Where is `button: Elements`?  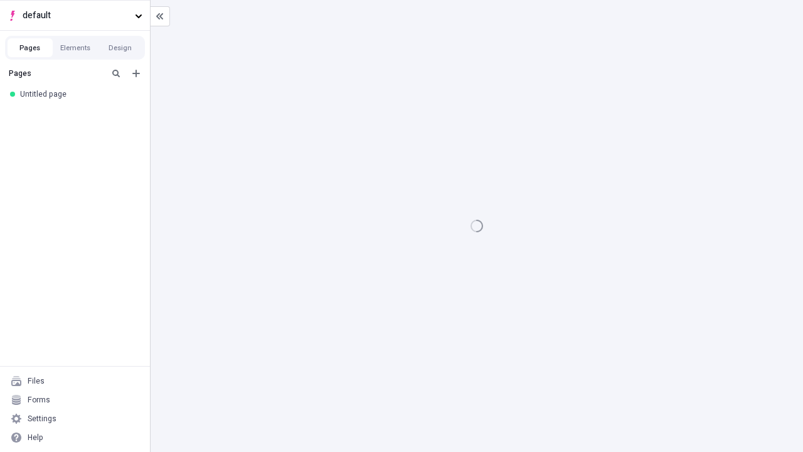 button: Elements is located at coordinates (75, 48).